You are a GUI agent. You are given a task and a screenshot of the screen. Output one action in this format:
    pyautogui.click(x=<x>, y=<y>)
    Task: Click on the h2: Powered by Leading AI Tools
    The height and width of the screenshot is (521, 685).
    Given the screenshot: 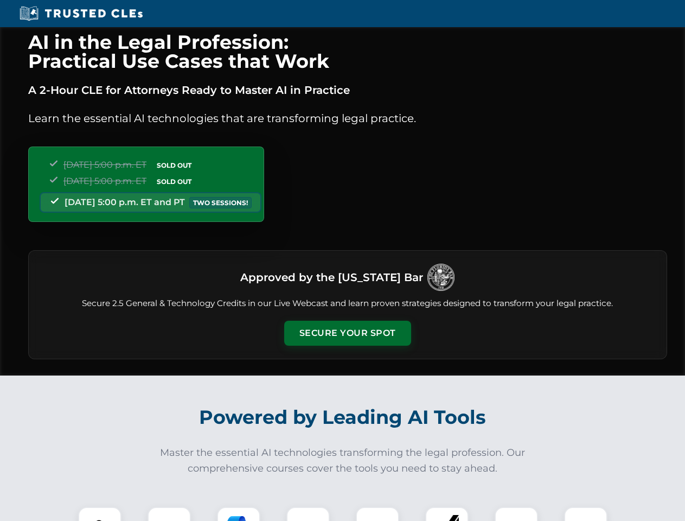 What is the action you would take?
    pyautogui.click(x=343, y=417)
    